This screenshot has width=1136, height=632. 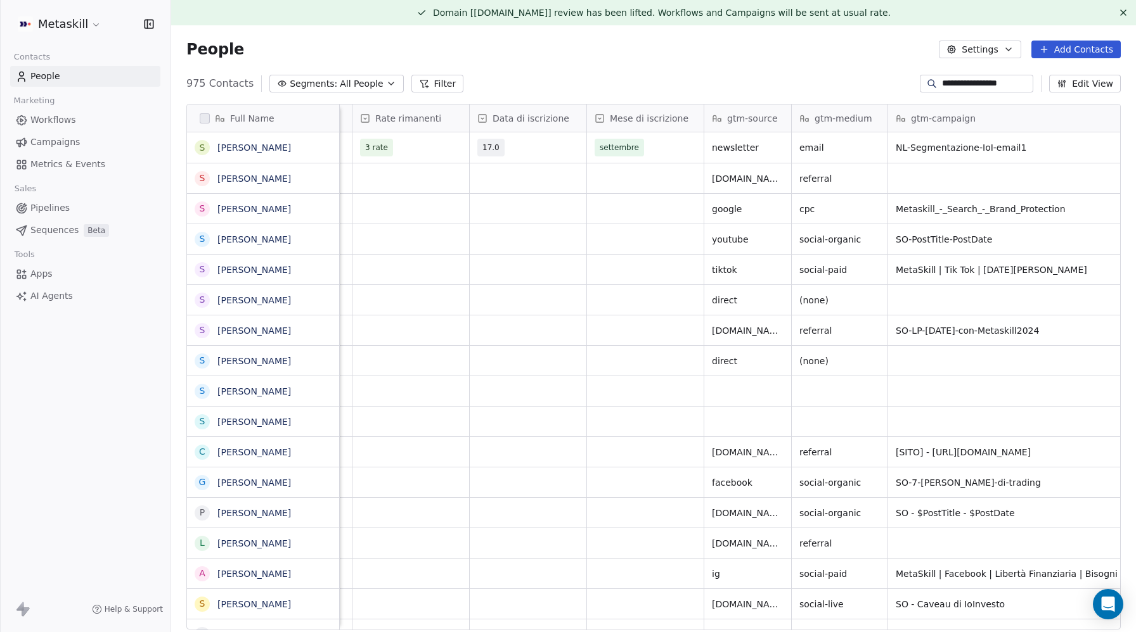 I want to click on span: settembre, so click(x=619, y=148).